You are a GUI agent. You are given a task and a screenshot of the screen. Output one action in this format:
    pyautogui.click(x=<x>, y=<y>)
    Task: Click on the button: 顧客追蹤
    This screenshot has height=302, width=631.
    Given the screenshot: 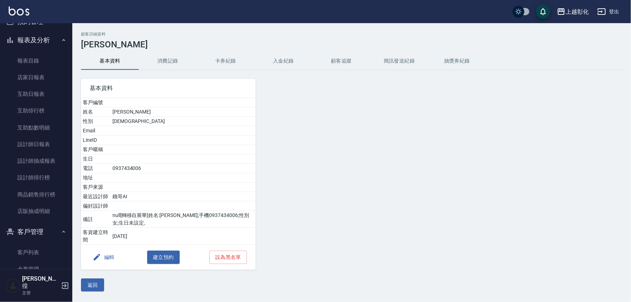 What is the action you would take?
    pyautogui.click(x=341, y=61)
    